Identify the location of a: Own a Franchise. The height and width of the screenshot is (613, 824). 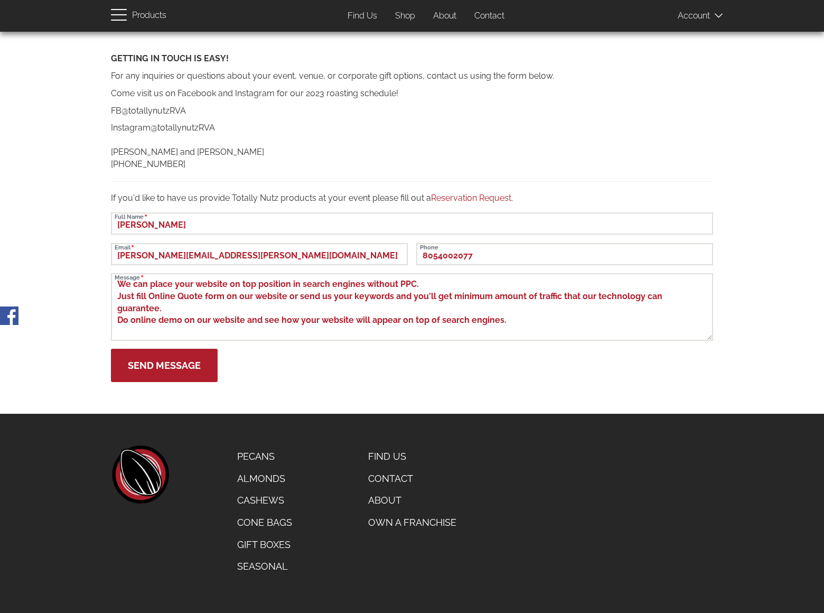
(412, 522).